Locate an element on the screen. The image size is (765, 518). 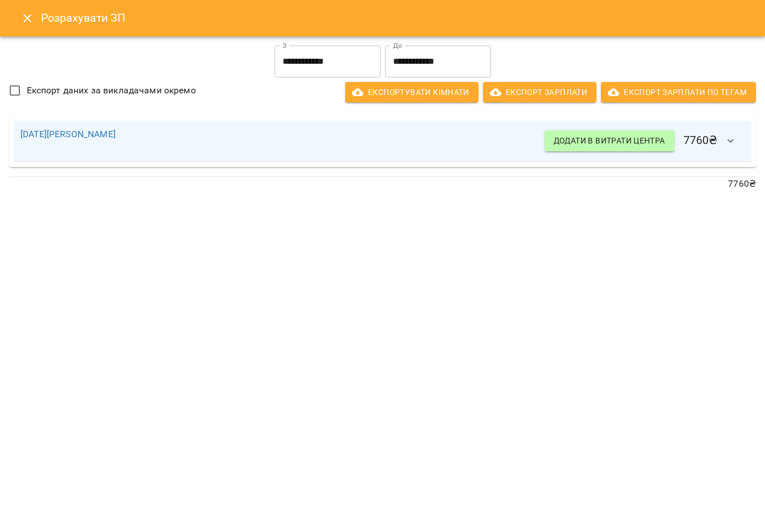
span: Експорт Зарплати по тегам is located at coordinates (678, 92).